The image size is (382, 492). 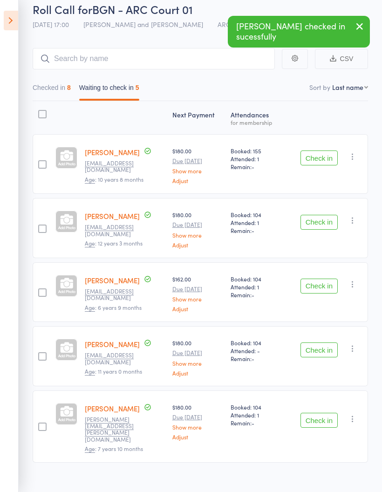 What do you see at coordinates (154, 59) in the screenshot?
I see `input: Search by name` at bounding box center [154, 59].